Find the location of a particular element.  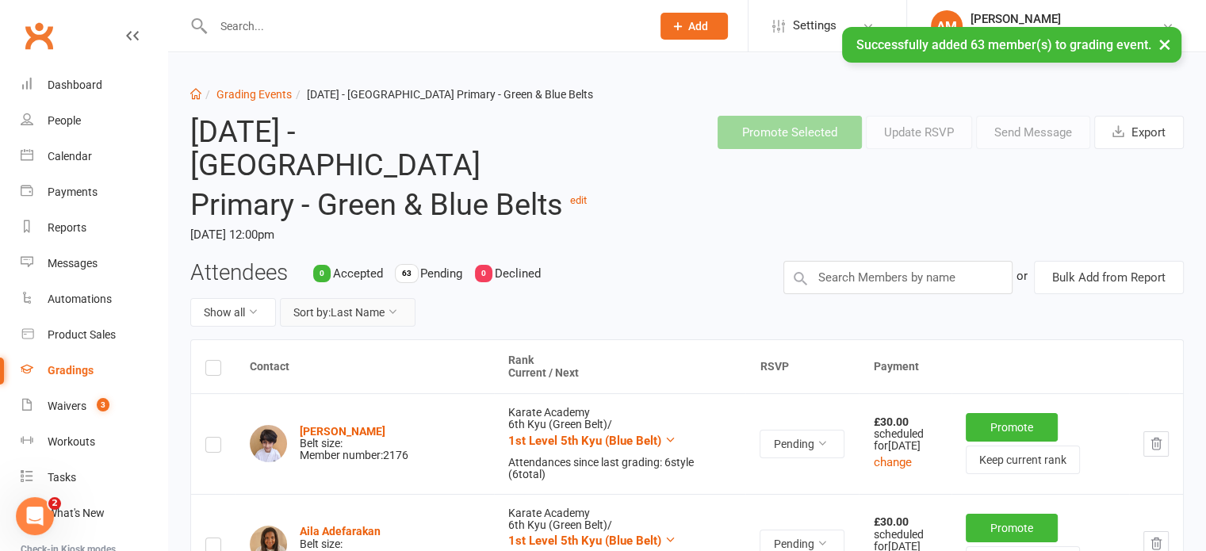

button: Bulk Add from Report is located at coordinates (1109, 278).